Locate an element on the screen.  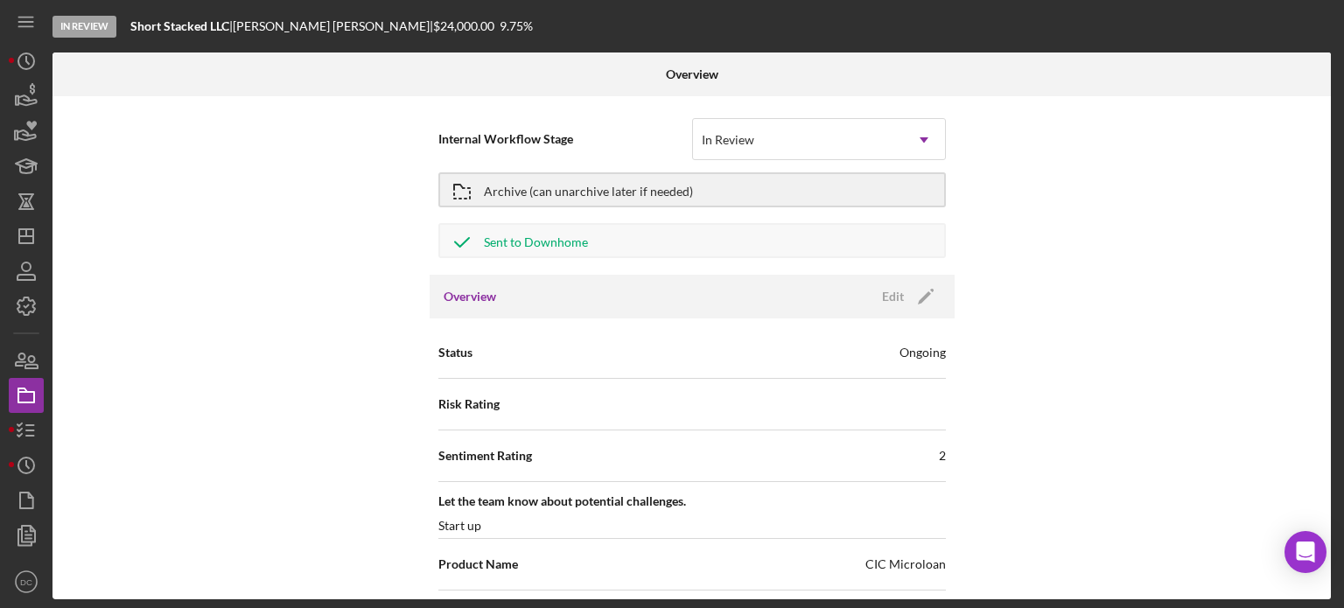
h3: Overview is located at coordinates (470, 297).